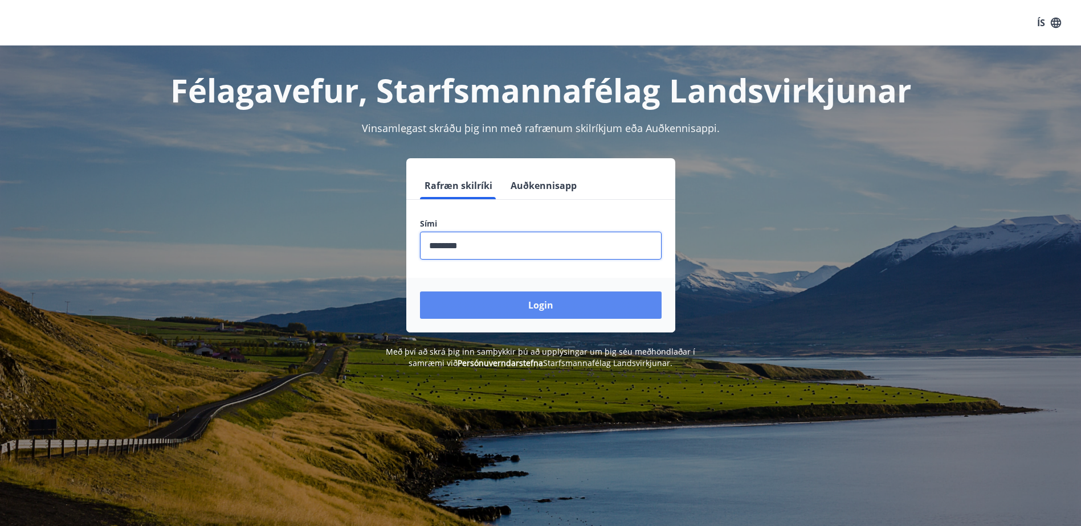  What do you see at coordinates (544, 186) in the screenshot?
I see `button: Auðkennisapp` at bounding box center [544, 186].